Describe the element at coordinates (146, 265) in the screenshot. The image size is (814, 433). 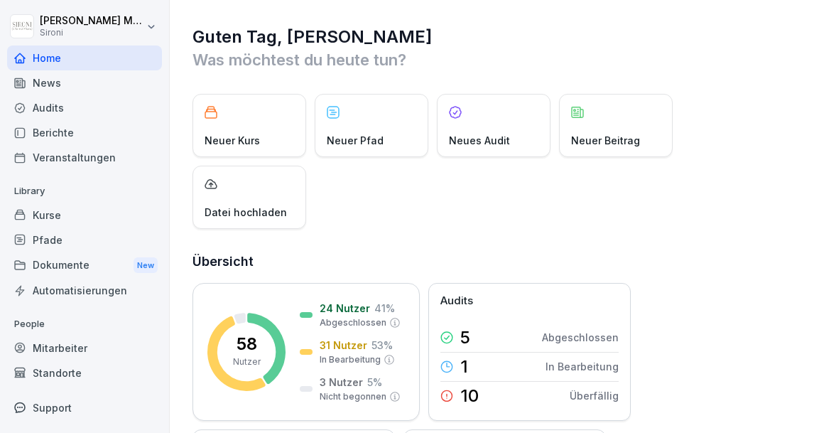
I see `div: New` at that location.